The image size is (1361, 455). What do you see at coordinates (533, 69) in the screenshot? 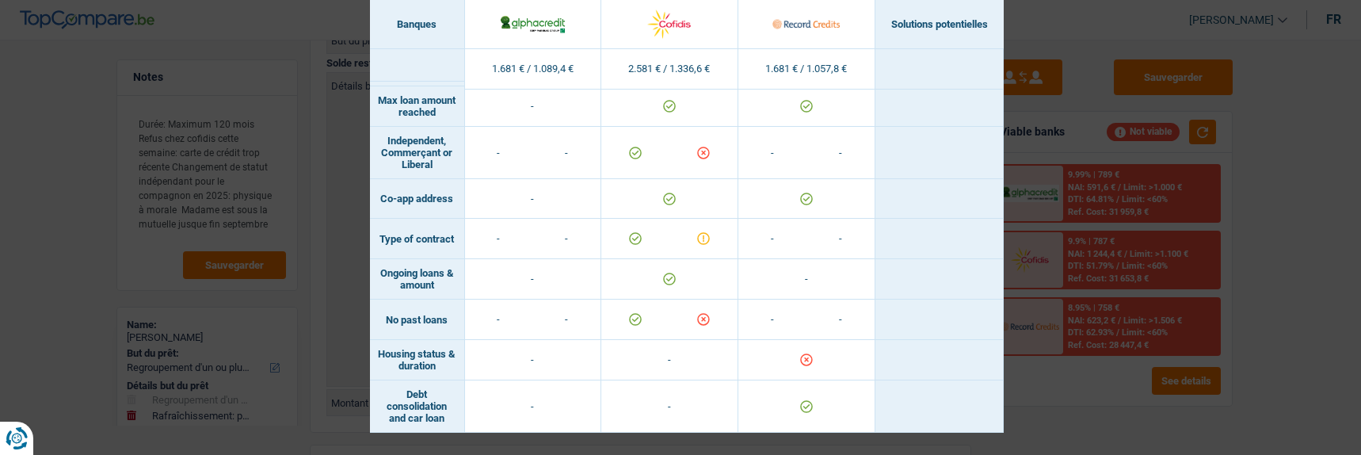
I see `td: 1.681 € / 1.089,4 €` at bounding box center [533, 69].